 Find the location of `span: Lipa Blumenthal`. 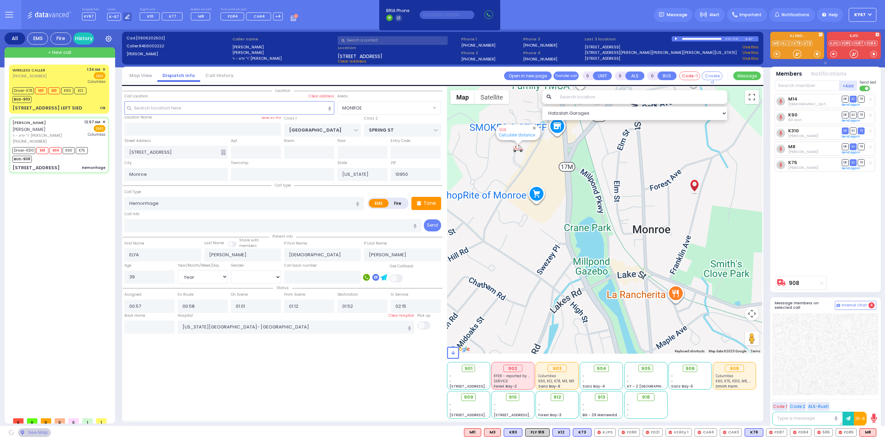

span: Lipa Blumenthal is located at coordinates (803, 136).